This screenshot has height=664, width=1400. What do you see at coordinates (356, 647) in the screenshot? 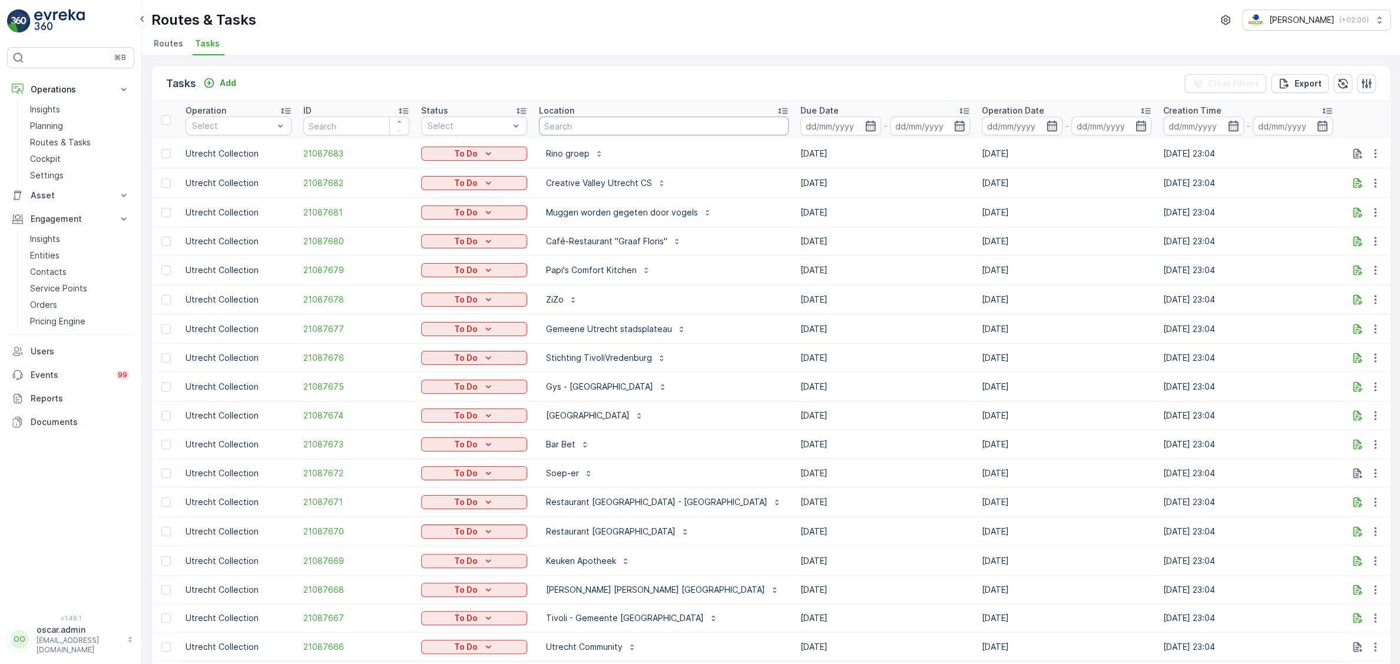
I see `a: 21087666` at bounding box center [356, 647].